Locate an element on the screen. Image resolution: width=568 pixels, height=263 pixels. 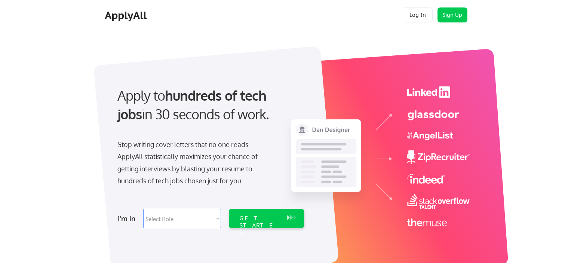
button: Sign Up is located at coordinates (452, 15).